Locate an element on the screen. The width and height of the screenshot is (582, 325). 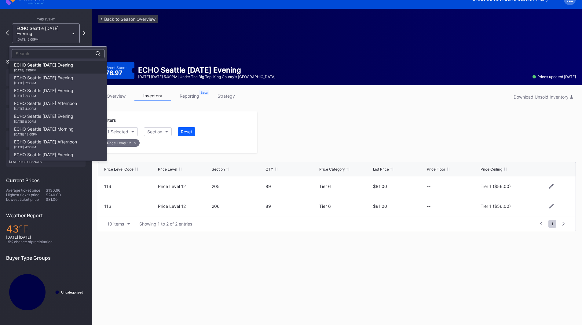
input: Search is located at coordinates (42, 54).